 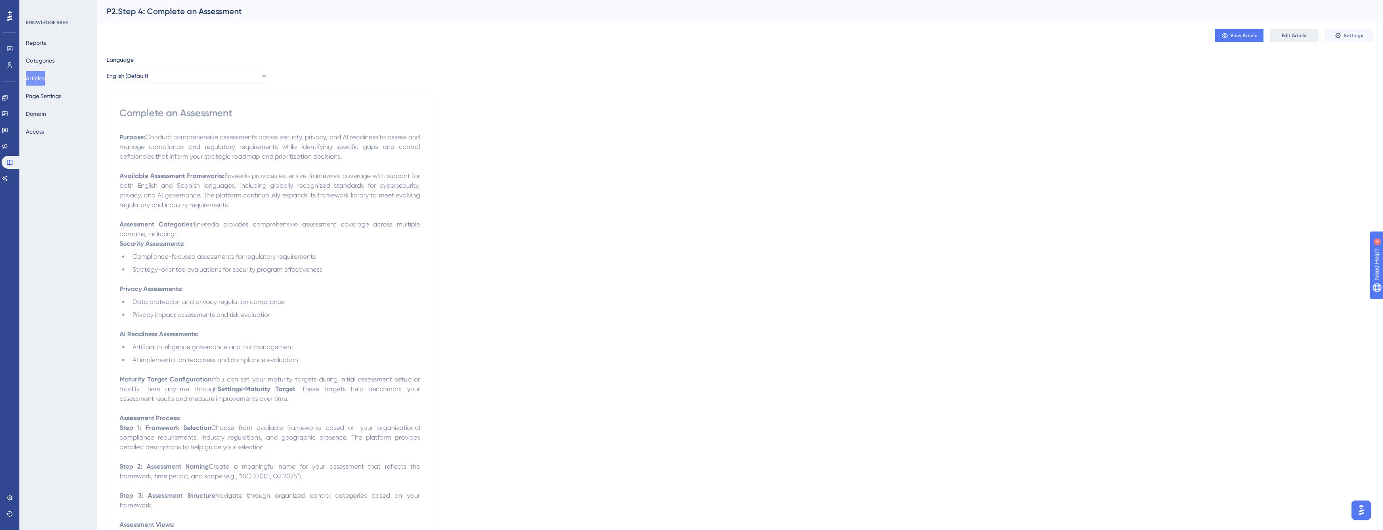 What do you see at coordinates (12, 12) in the screenshot?
I see `img: launcher-image-alternative-text` at bounding box center [12, 12].